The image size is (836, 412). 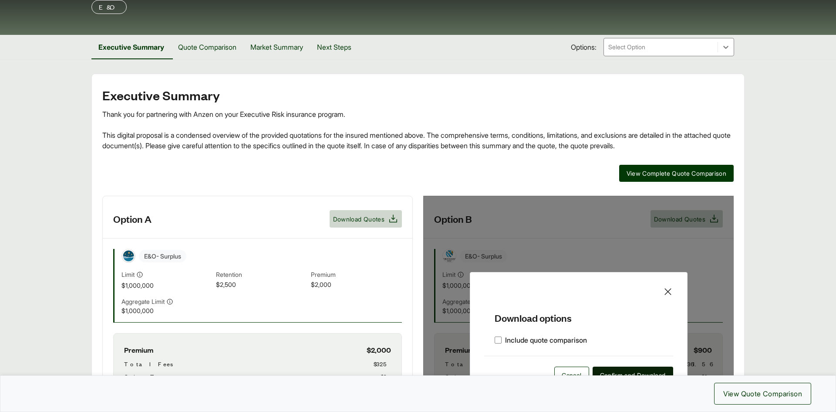 What do you see at coordinates (149, 363) in the screenshot?
I see `span: Total Fees` at bounding box center [149, 363].